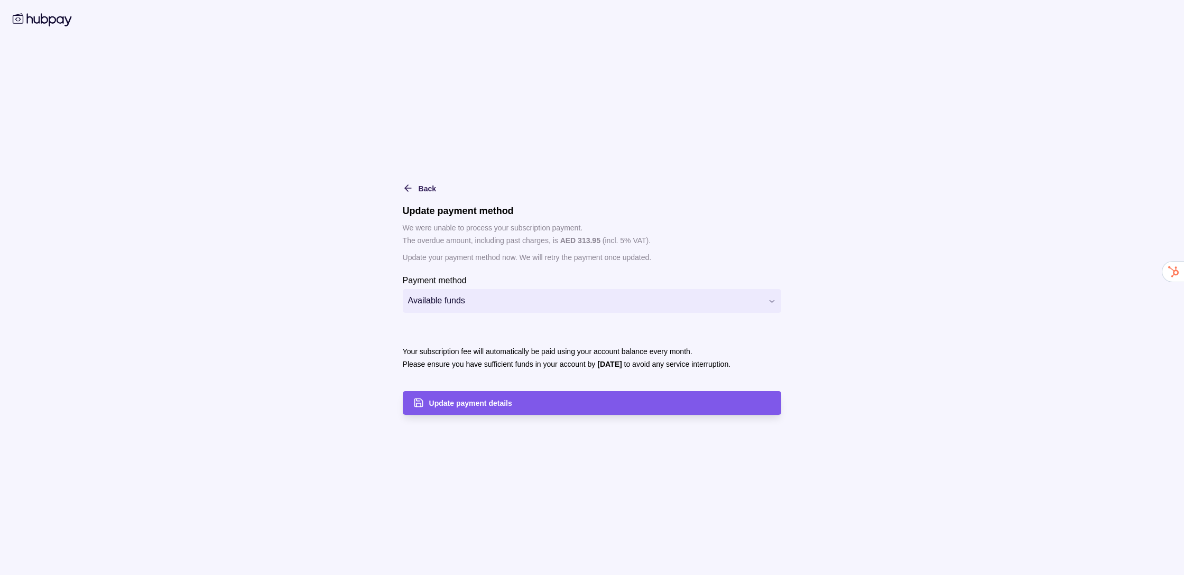 The height and width of the screenshot is (575, 1184). What do you see at coordinates (470, 403) in the screenshot?
I see `span: Update payment details` at bounding box center [470, 403].